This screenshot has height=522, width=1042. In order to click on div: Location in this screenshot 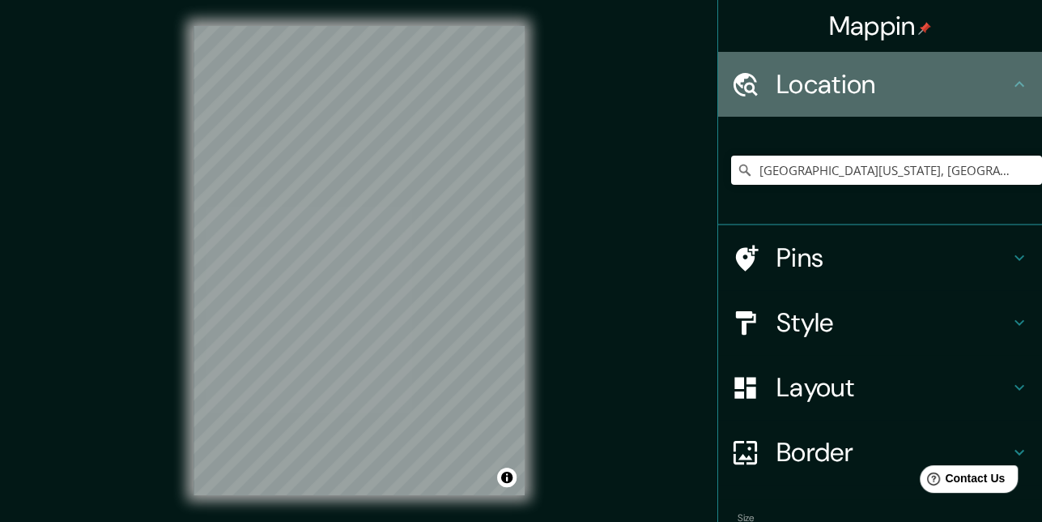, I will do `click(880, 84)`.